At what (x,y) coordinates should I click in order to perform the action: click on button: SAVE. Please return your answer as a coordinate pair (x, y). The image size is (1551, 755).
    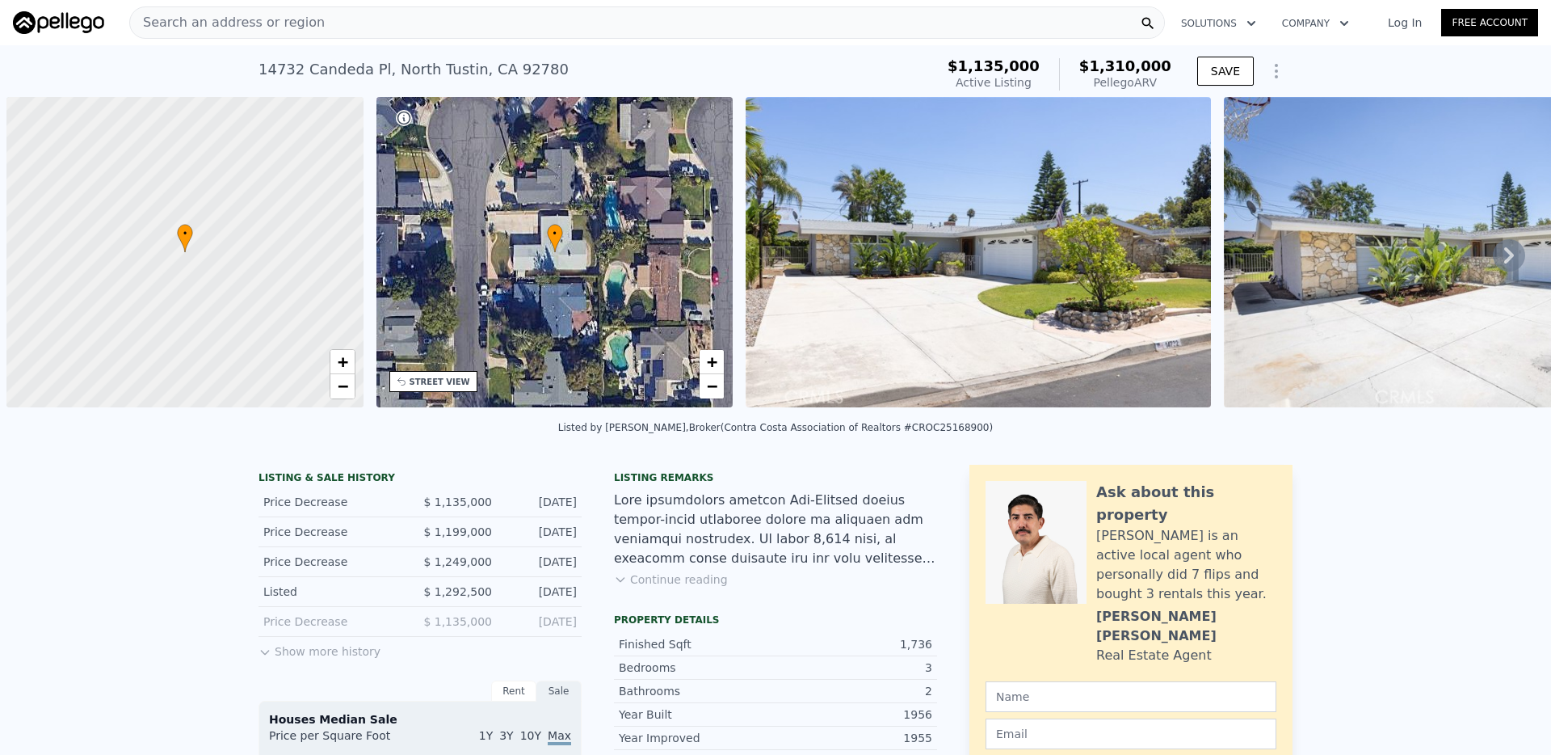
    Looking at the image, I should click on (1226, 71).